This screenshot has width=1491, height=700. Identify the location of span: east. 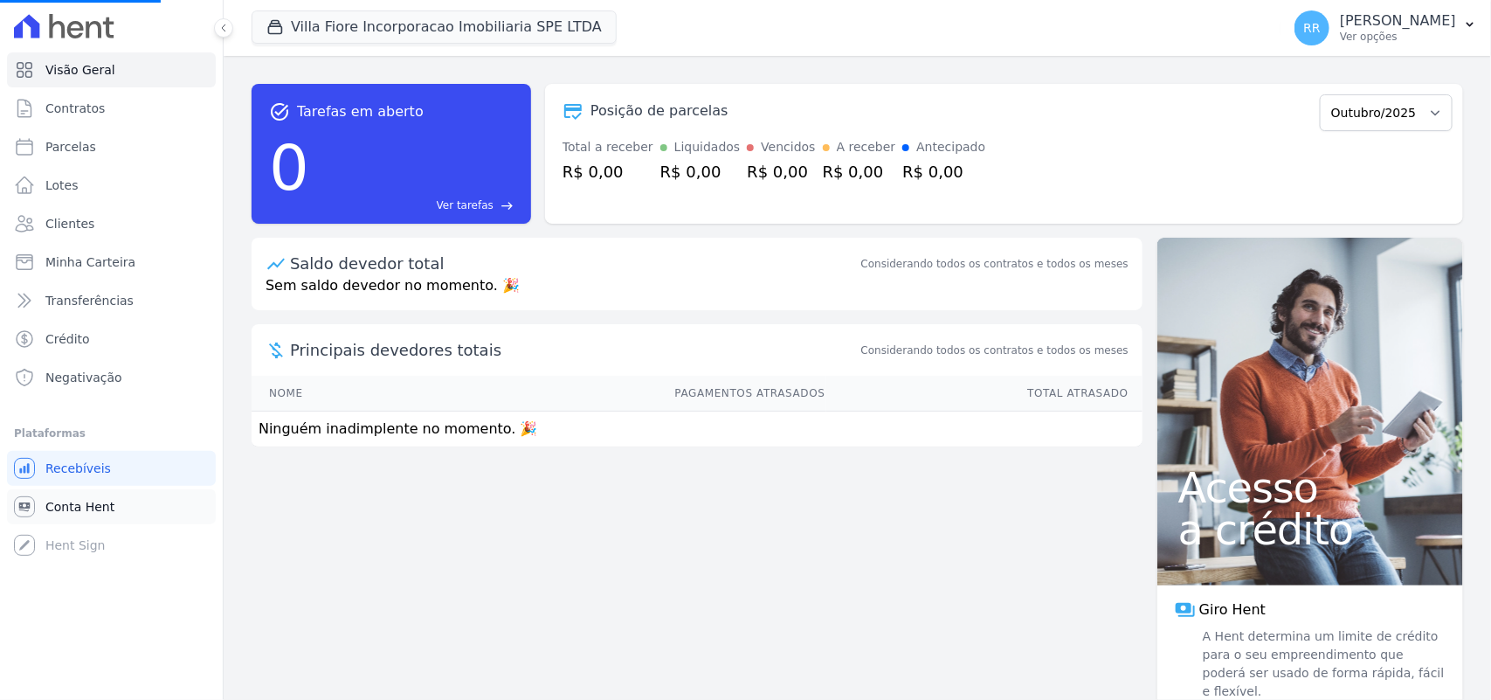
(507, 205).